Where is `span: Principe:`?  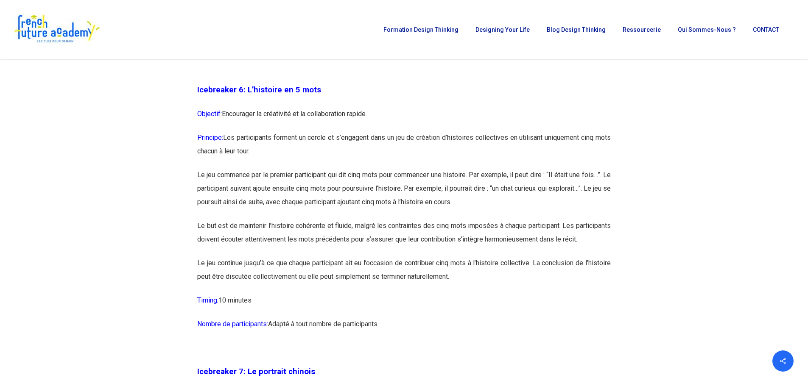
span: Principe: is located at coordinates (210, 137).